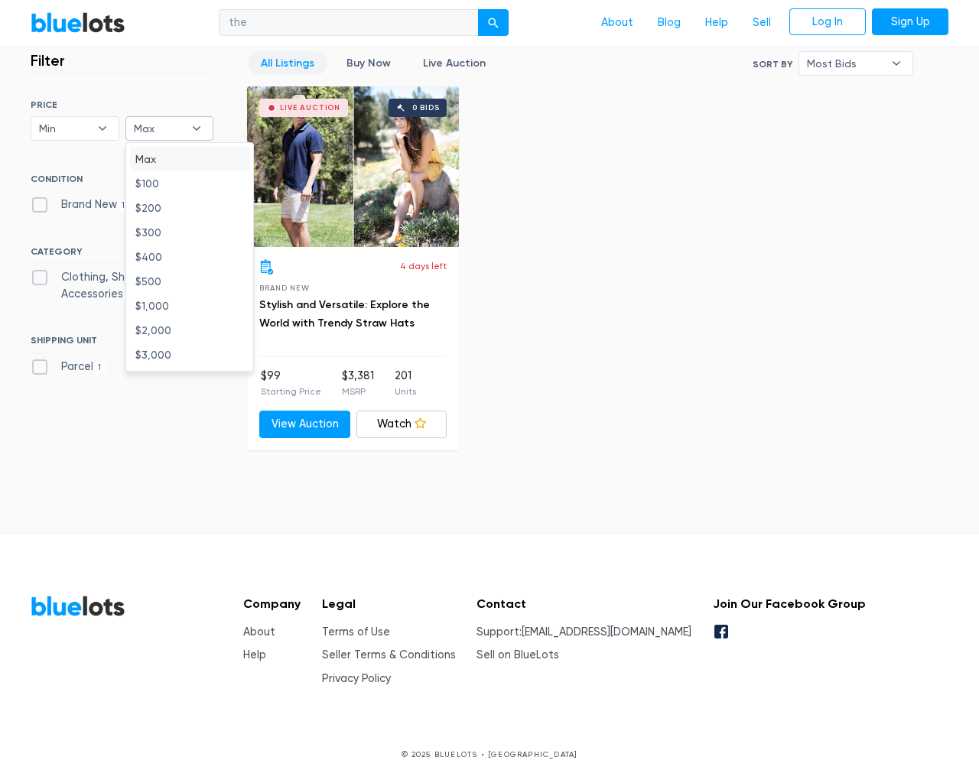 The height and width of the screenshot is (783, 979). I want to click on li: Support:, so click(584, 633).